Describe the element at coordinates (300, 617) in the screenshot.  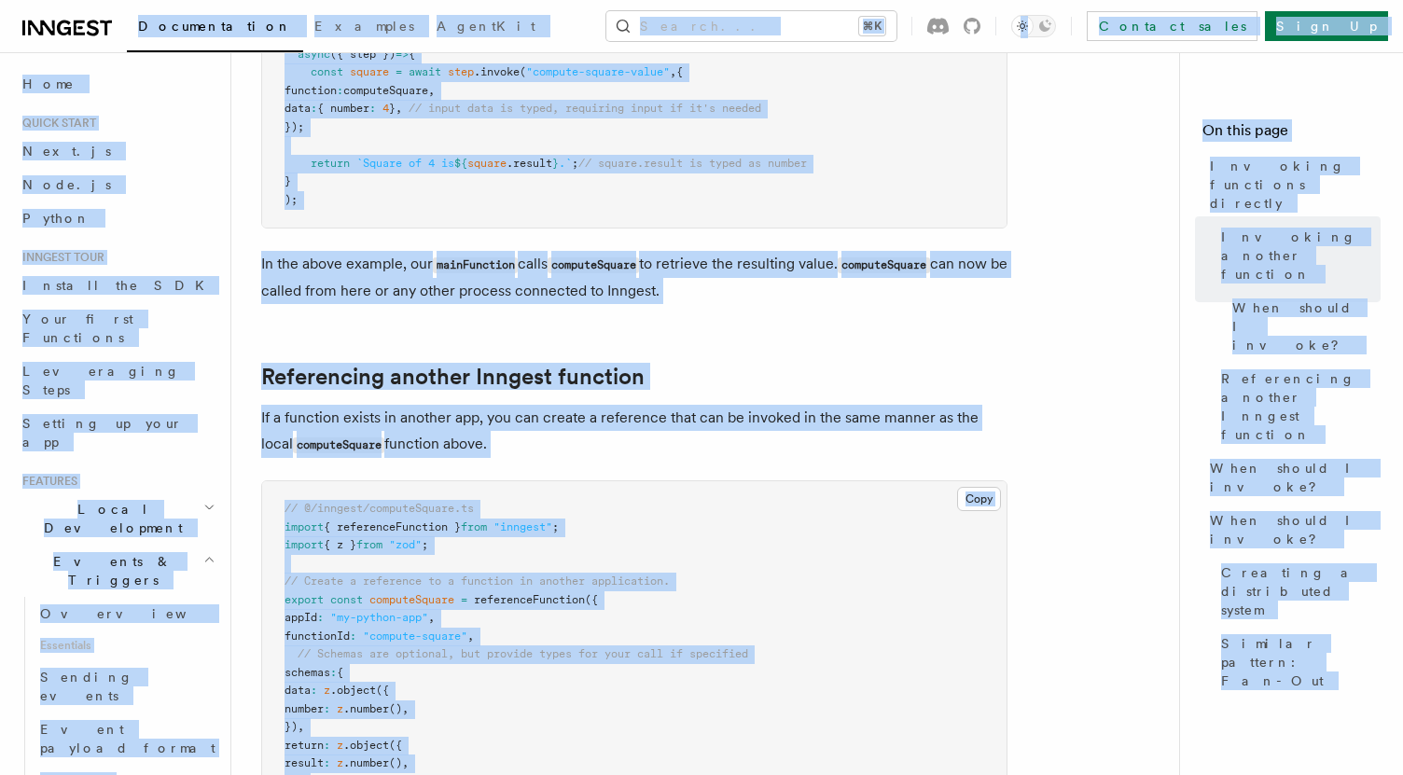
I see `span: appId` at that location.